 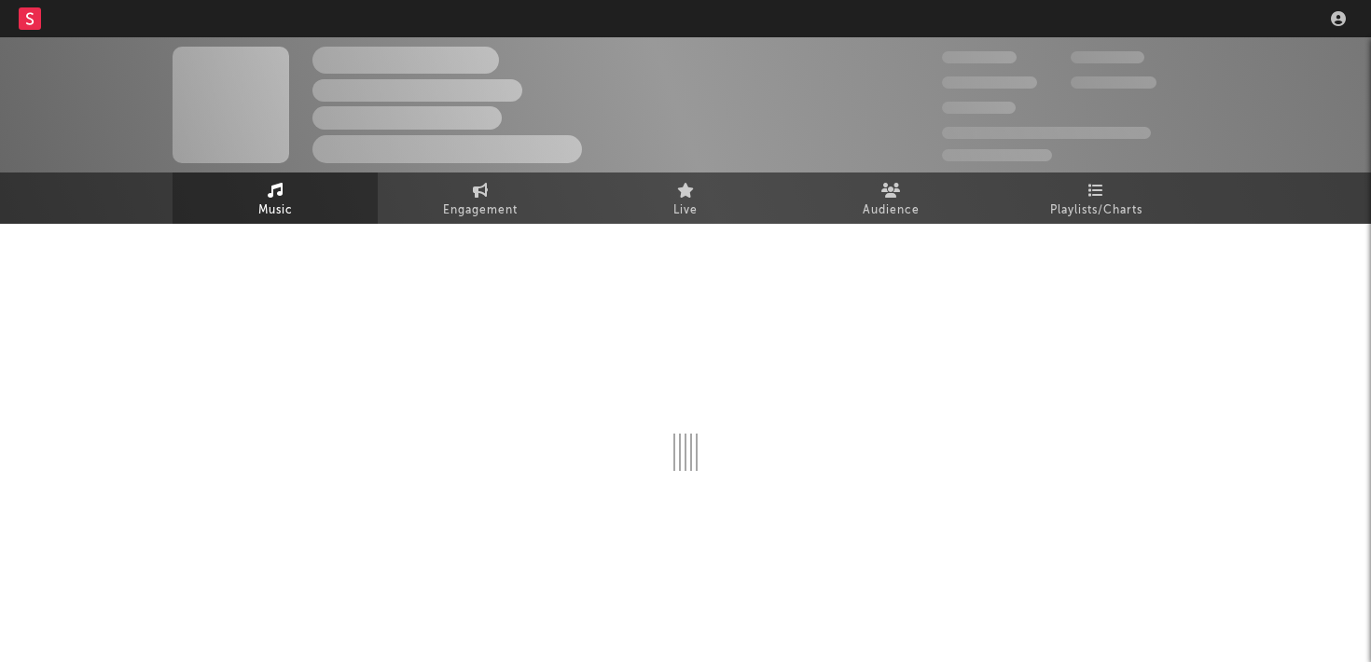 What do you see at coordinates (686, 211) in the screenshot?
I see `span: Live` at bounding box center [686, 211].